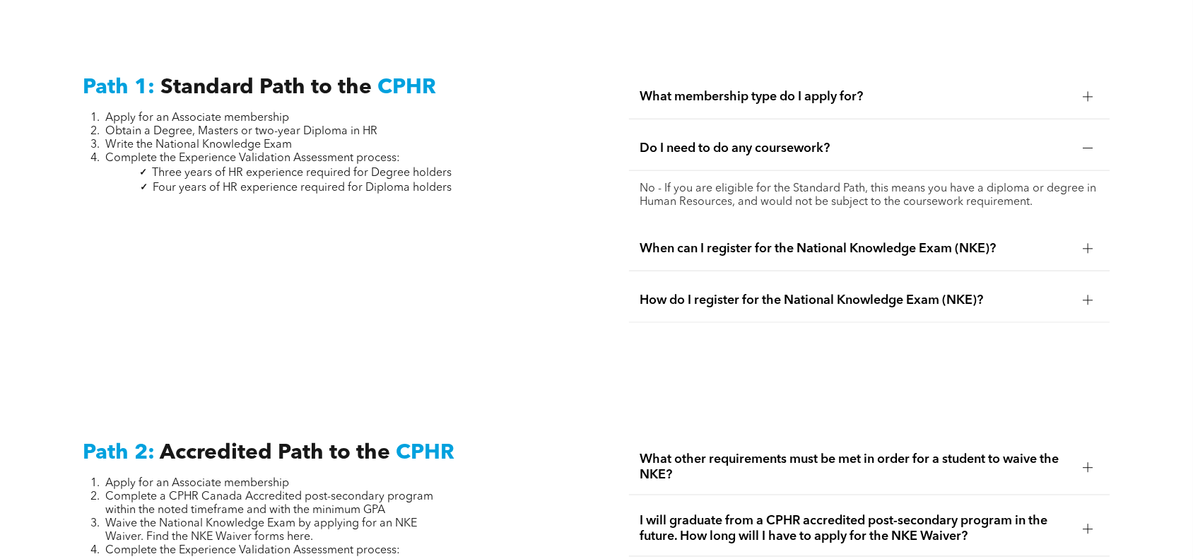 The height and width of the screenshot is (559, 1193). Describe the element at coordinates (302, 188) in the screenshot. I see `span: Four years of HR experience required for Diploma holders` at that location.